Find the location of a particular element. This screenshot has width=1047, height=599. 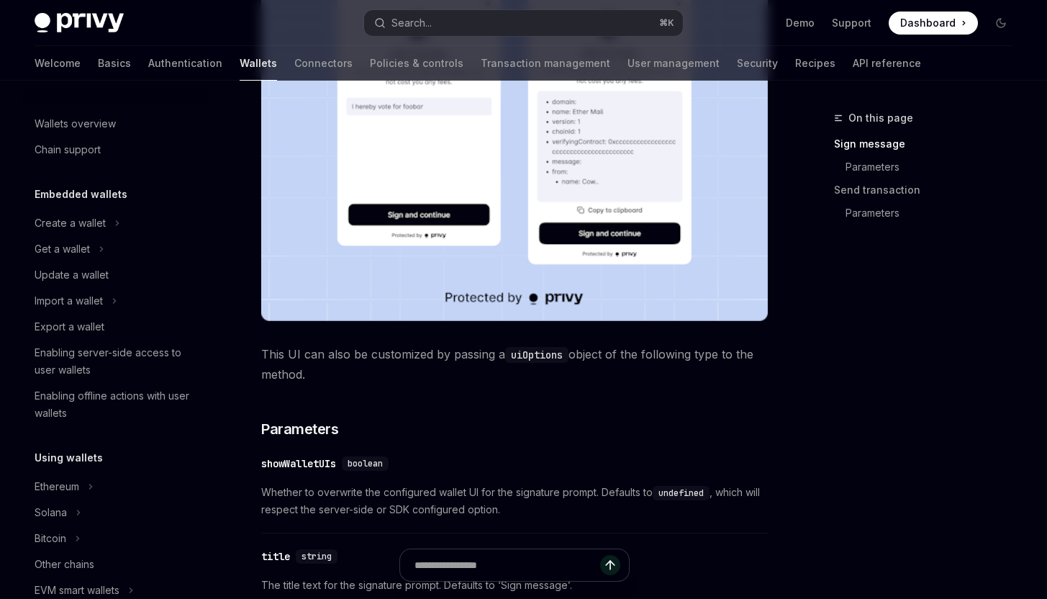

a: Connectors is located at coordinates (323, 63).